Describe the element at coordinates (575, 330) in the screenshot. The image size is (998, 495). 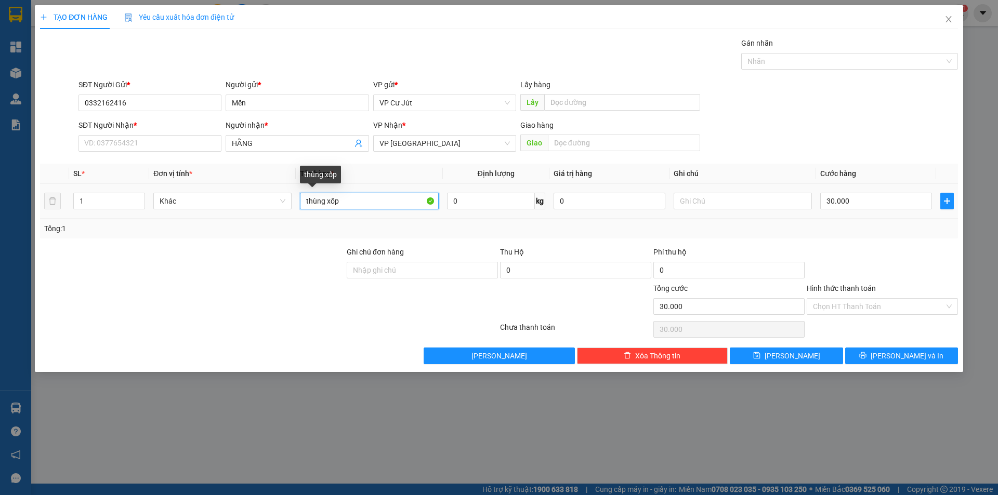
I see `div: Chưa thanh toán` at that location.